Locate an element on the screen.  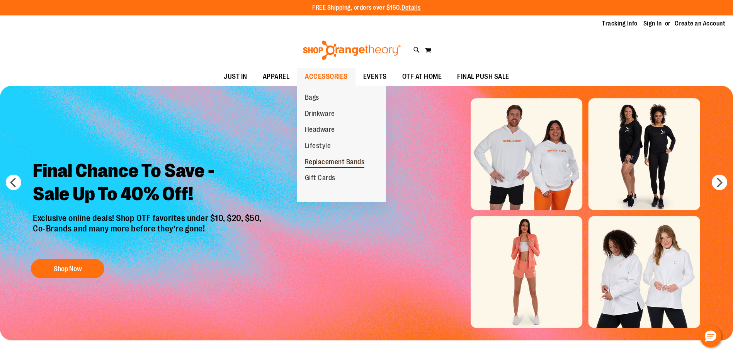
img: Shop Orangetheory is located at coordinates (352, 50).